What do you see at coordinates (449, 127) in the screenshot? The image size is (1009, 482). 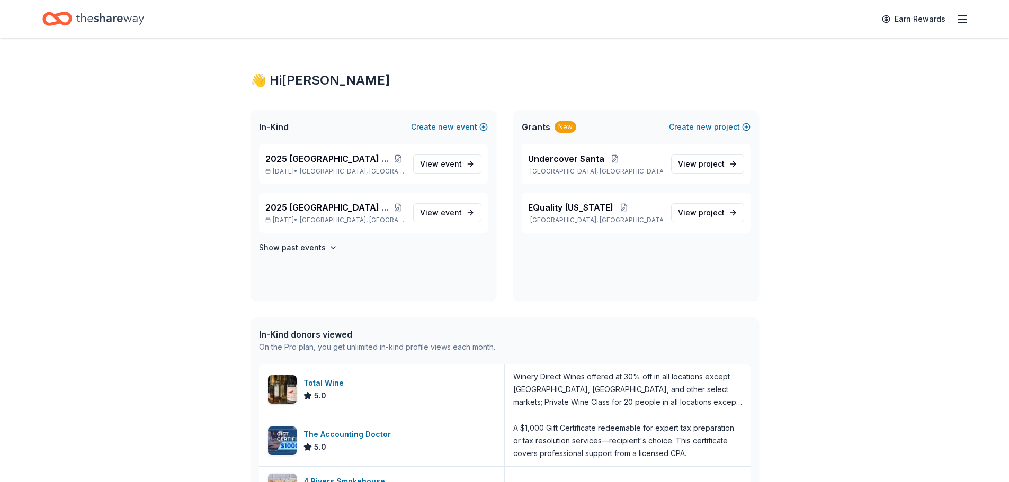 I see `button: Createnewevent` at bounding box center [449, 127].